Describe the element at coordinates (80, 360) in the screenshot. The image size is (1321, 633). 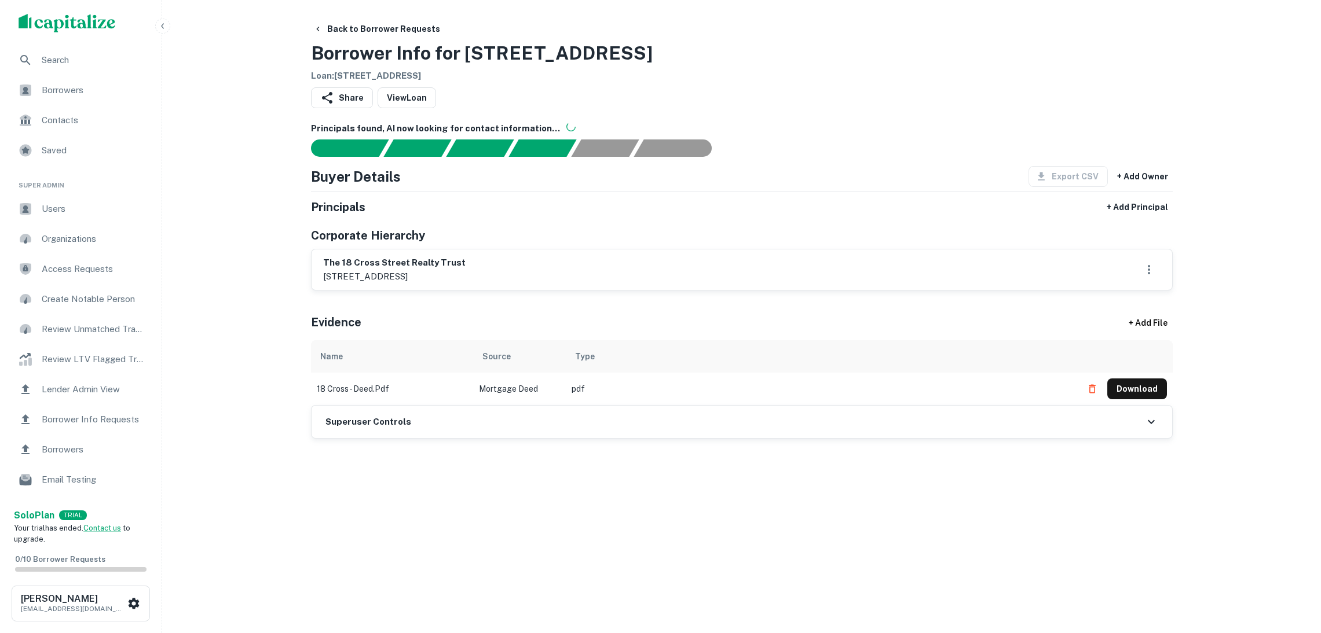
I see `a: Review LTV Flagged Transactions` at that location.